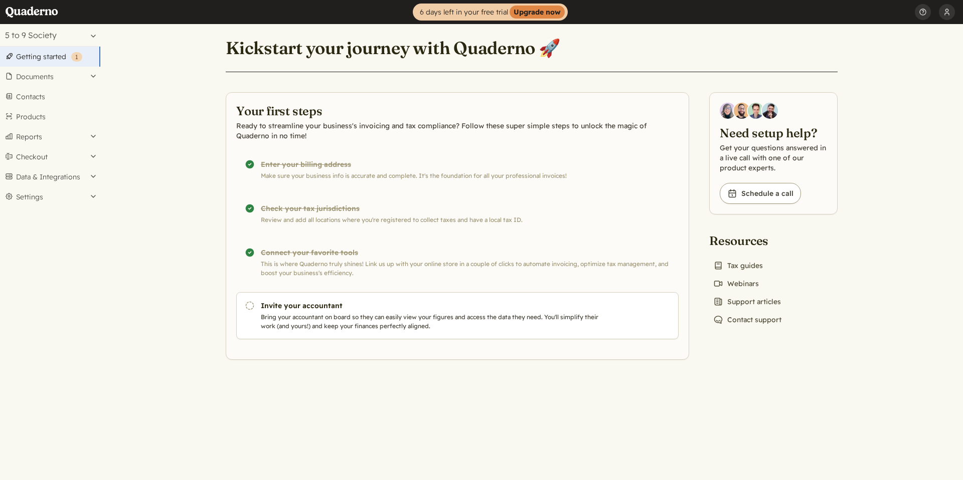 This screenshot has width=963, height=480. Describe the element at coordinates (760, 194) in the screenshot. I see `a: Schedule a call` at that location.